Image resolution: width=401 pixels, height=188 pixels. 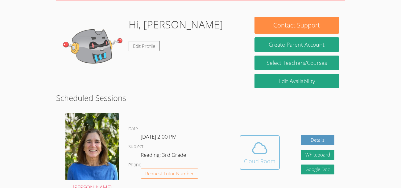 What do you see at coordinates (92, 147) in the screenshot?
I see `img: avatar.png` at bounding box center [92, 147].